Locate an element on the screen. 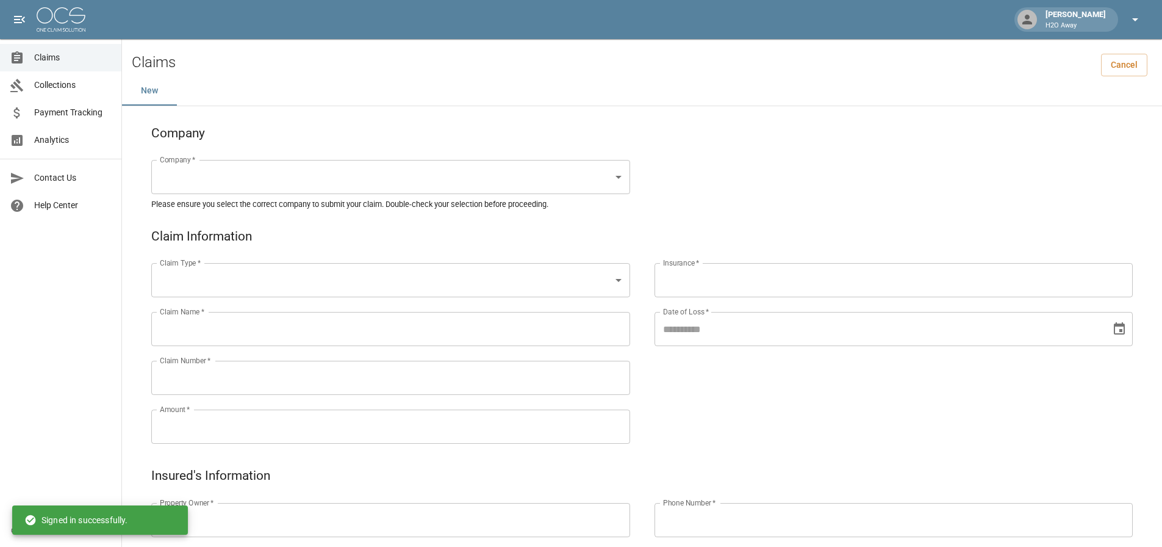 The width and height of the screenshot is (1162, 547). span: Help Center is located at coordinates (73, 205).